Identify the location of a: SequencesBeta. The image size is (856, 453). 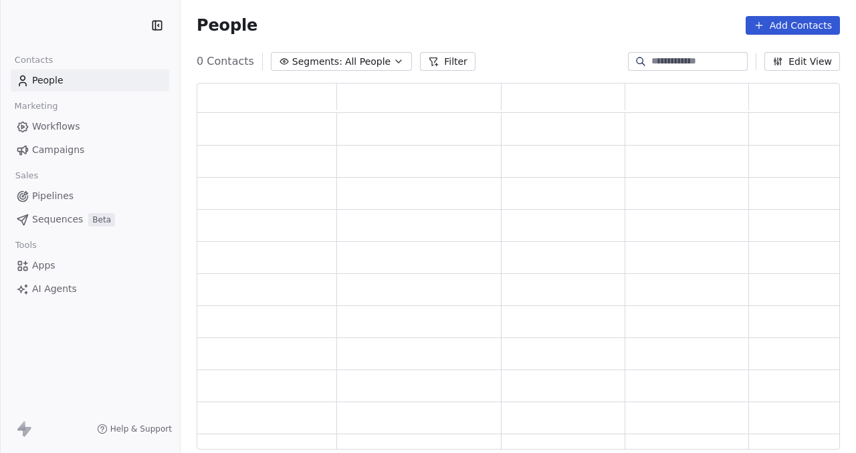
(90, 219).